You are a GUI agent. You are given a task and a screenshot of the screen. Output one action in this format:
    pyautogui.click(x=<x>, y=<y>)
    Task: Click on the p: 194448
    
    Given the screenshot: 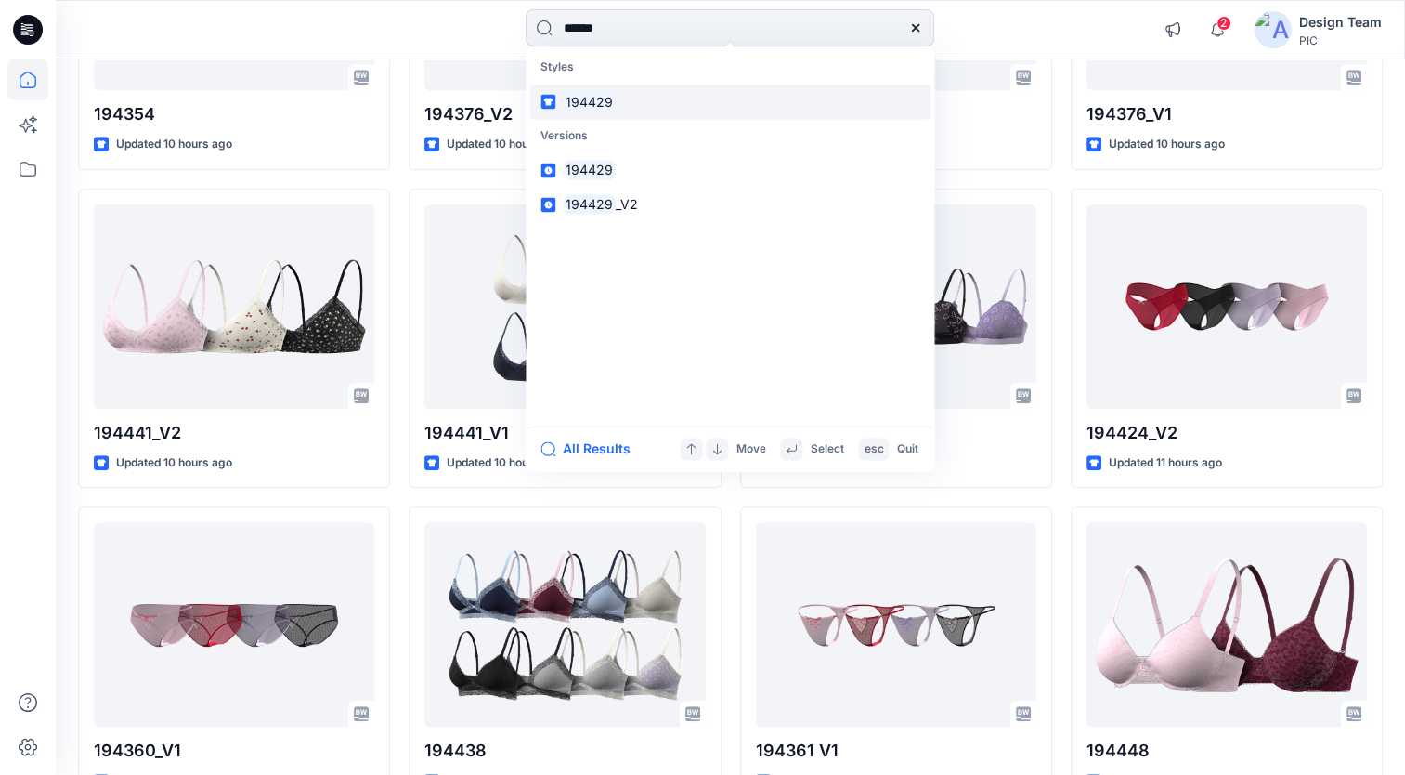 What is the action you would take?
    pyautogui.click(x=1227, y=751)
    